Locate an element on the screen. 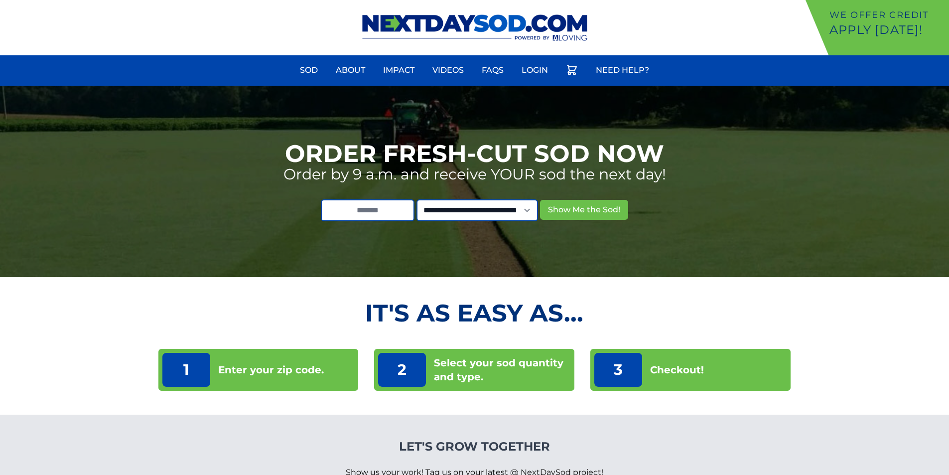  p: We offer Credit is located at coordinates (887, 15).